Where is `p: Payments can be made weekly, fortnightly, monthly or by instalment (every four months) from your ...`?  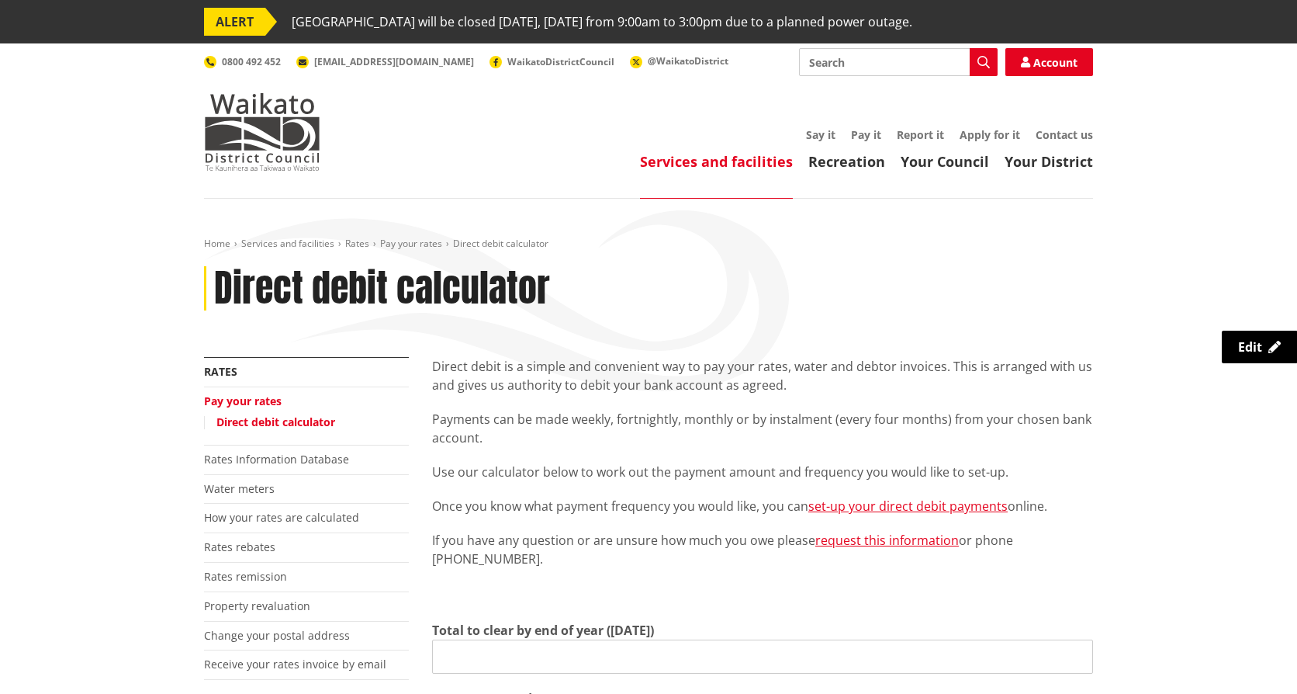
p: Payments can be made weekly, fortnightly, monthly or by instalment (every four months) from your ... is located at coordinates (763, 428).